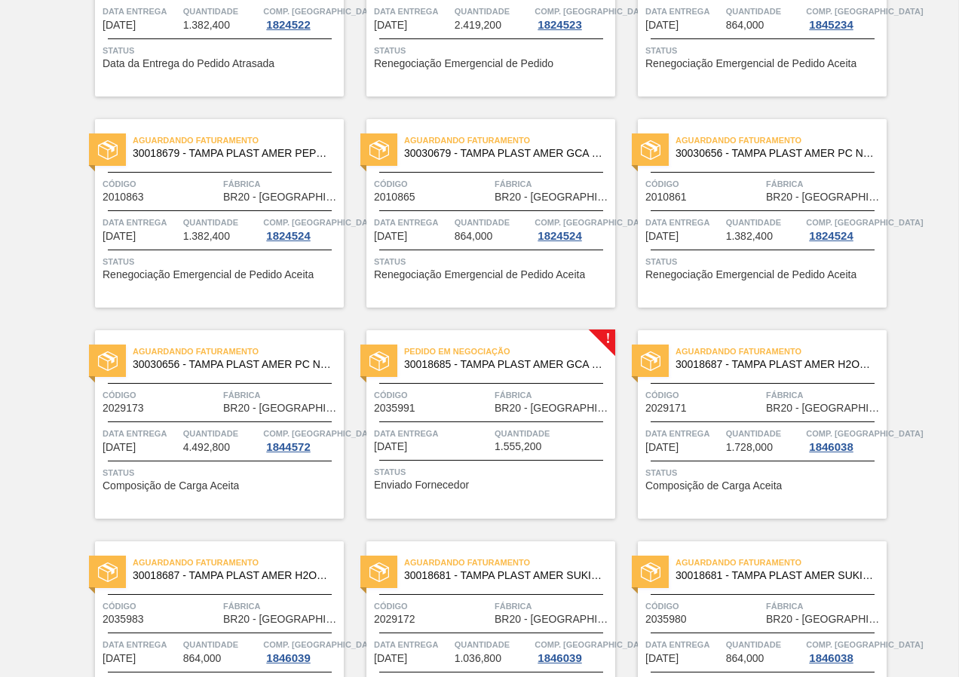  Describe the element at coordinates (504, 364) in the screenshot. I see `span: 30018685 - TAMPA PLAST AMER GCA S/LINER` at that location.